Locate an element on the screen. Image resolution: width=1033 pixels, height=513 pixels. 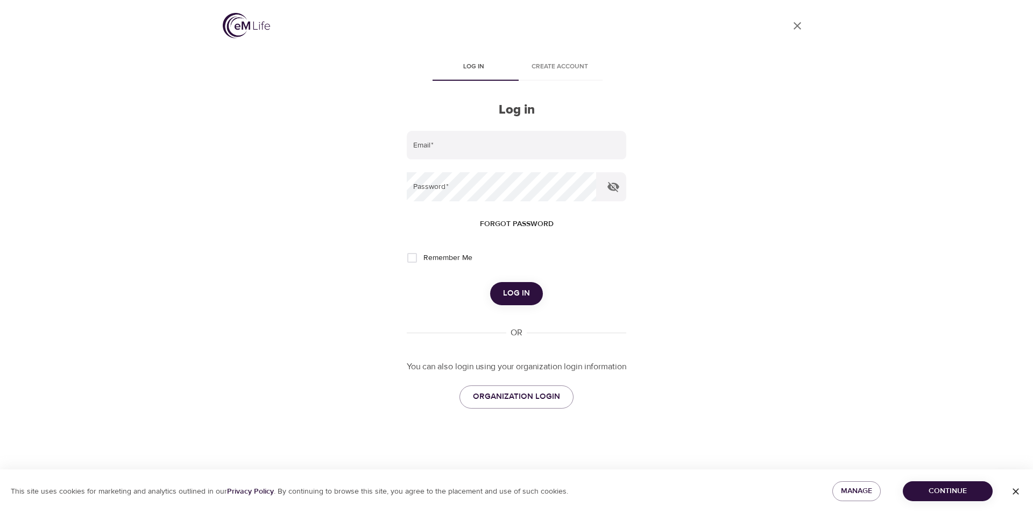
button: Manage is located at coordinates (857, 491).